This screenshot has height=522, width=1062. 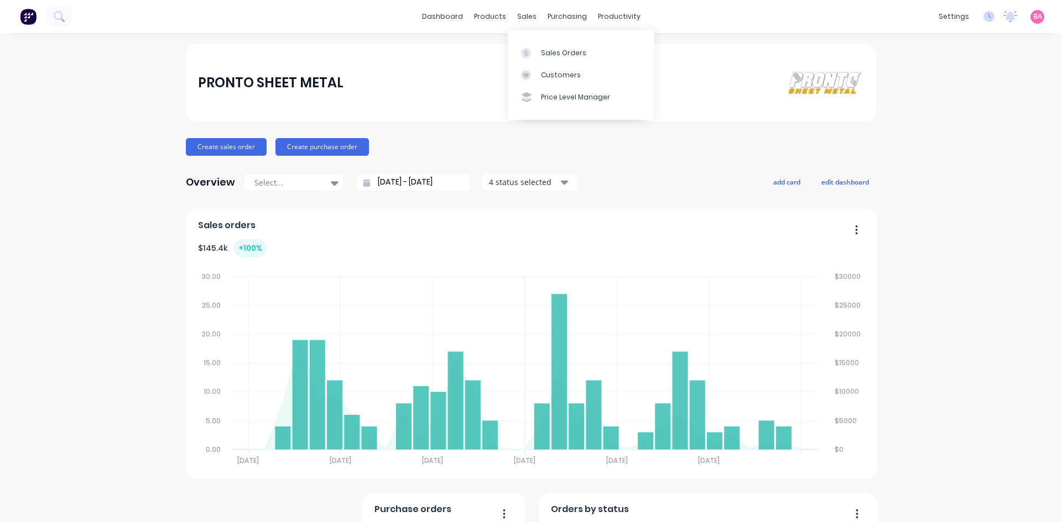 I want to click on button: add card, so click(x=786, y=182).